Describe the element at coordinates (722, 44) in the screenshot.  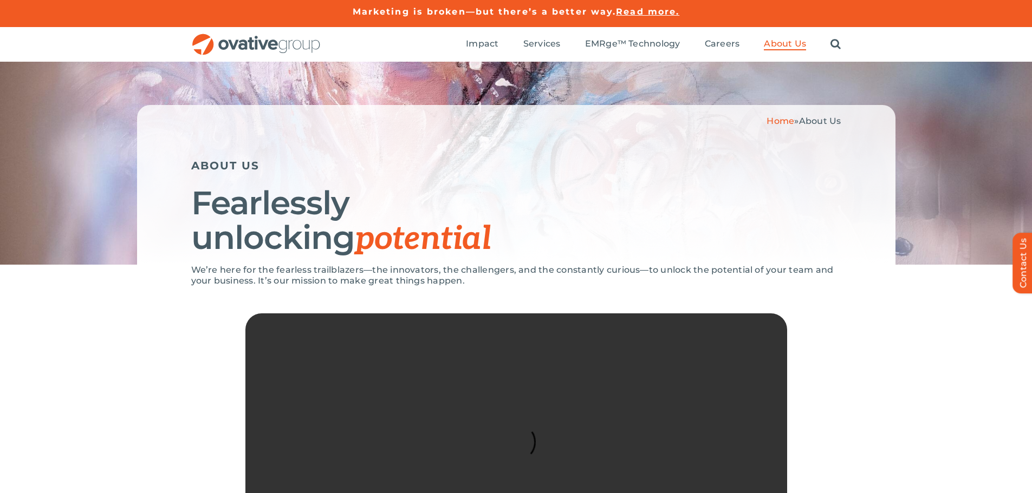
I see `a: Careers` at that location.